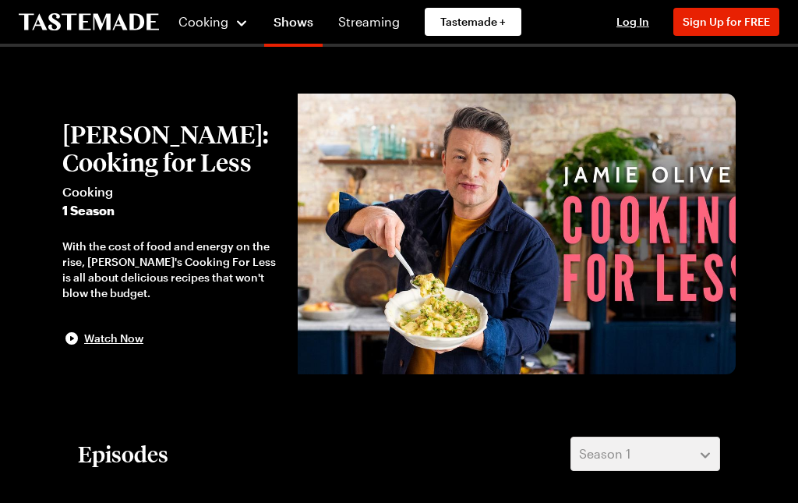 This screenshot has height=503, width=798. What do you see at coordinates (473, 22) in the screenshot?
I see `span: Tastemade +` at bounding box center [473, 22].